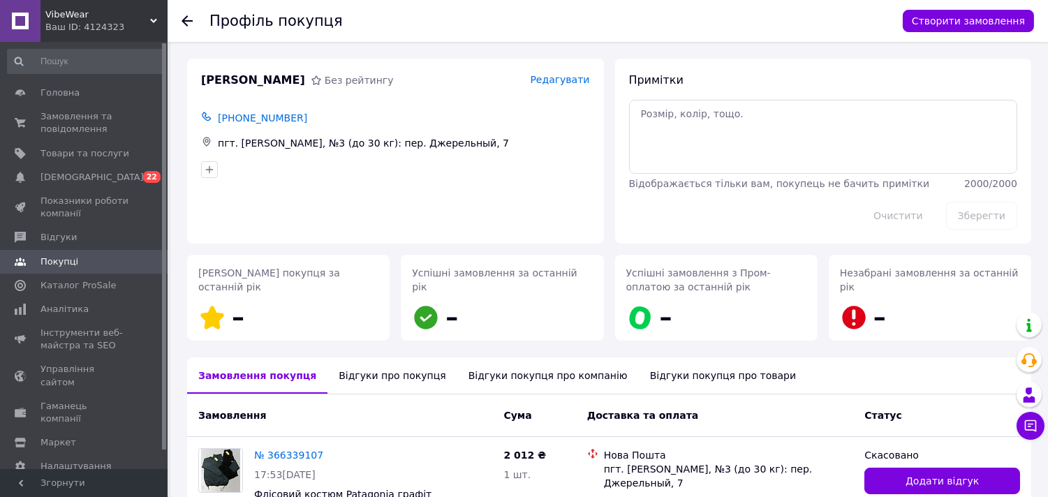 The image size is (1048, 497). I want to click on span: Товари та послуги, so click(85, 154).